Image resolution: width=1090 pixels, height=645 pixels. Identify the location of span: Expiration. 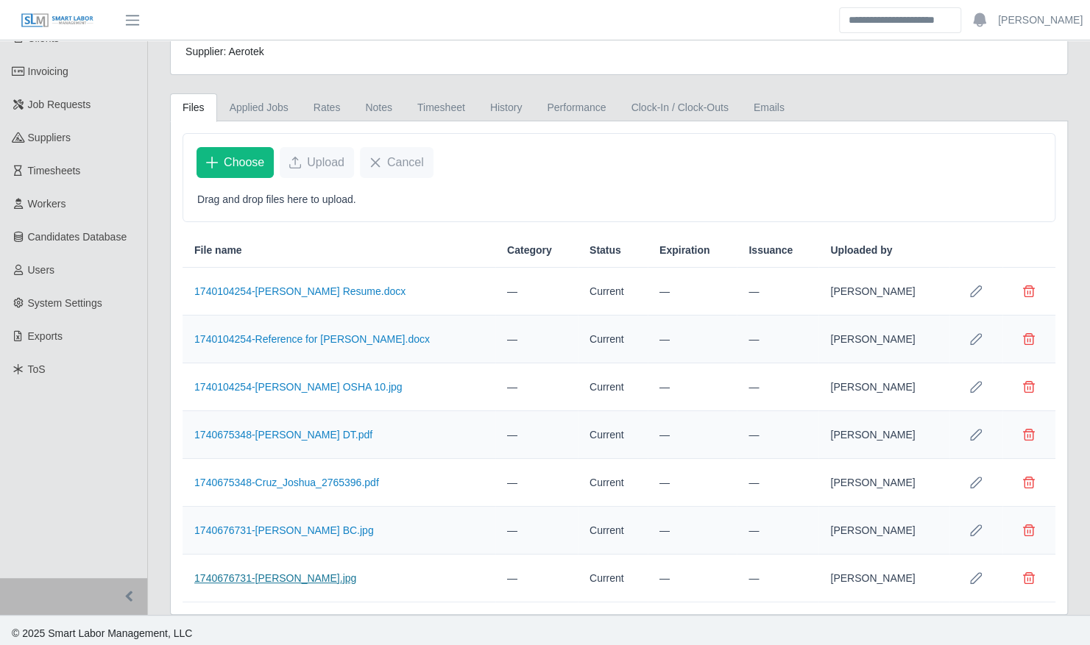
(684, 250).